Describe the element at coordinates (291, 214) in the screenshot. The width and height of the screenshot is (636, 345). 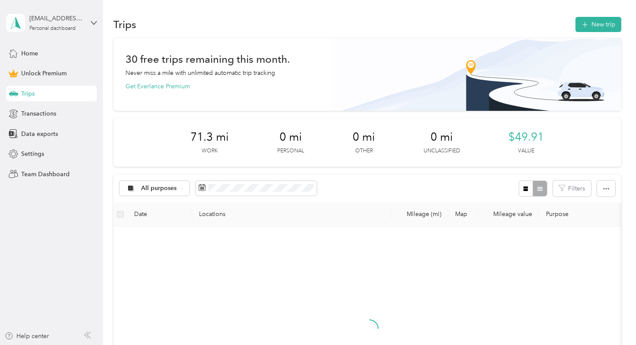
I see `th: Locations` at that location.